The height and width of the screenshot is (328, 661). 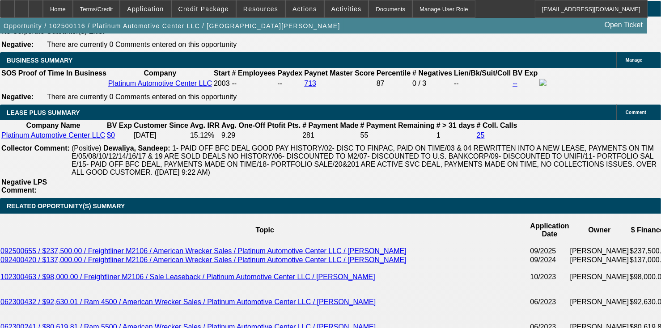 I want to click on span: Manage, so click(x=634, y=60).